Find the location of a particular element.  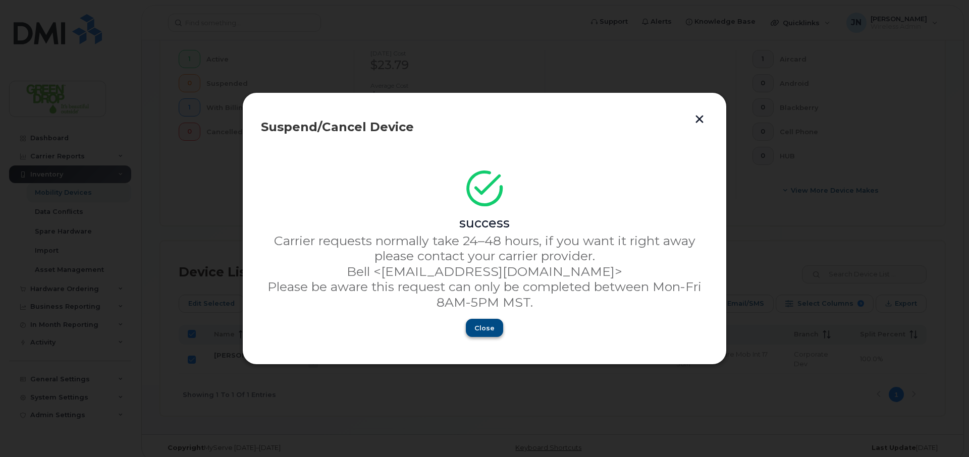

p: Carrier requests normally take 24–48 hours, if you want it right away please contact your carrier... is located at coordinates (484, 248).